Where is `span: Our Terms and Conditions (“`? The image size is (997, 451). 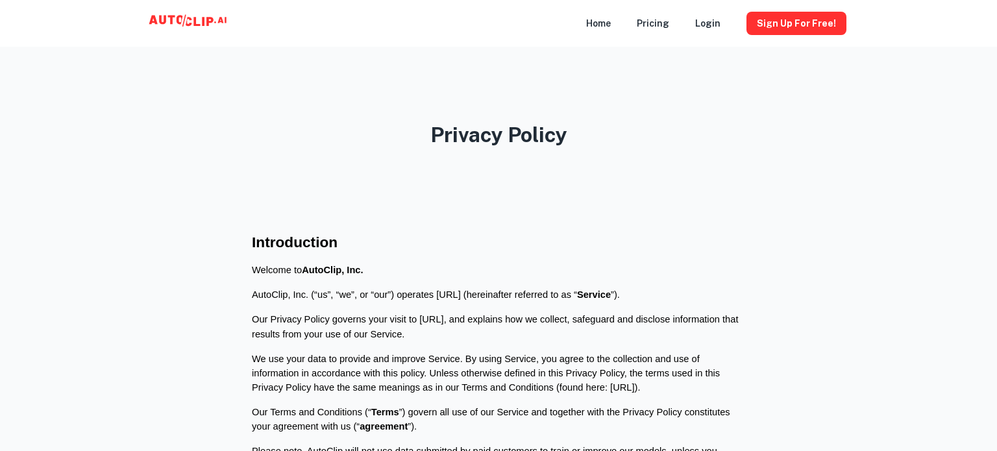
span: Our Terms and Conditions (“ is located at coordinates (312, 412).